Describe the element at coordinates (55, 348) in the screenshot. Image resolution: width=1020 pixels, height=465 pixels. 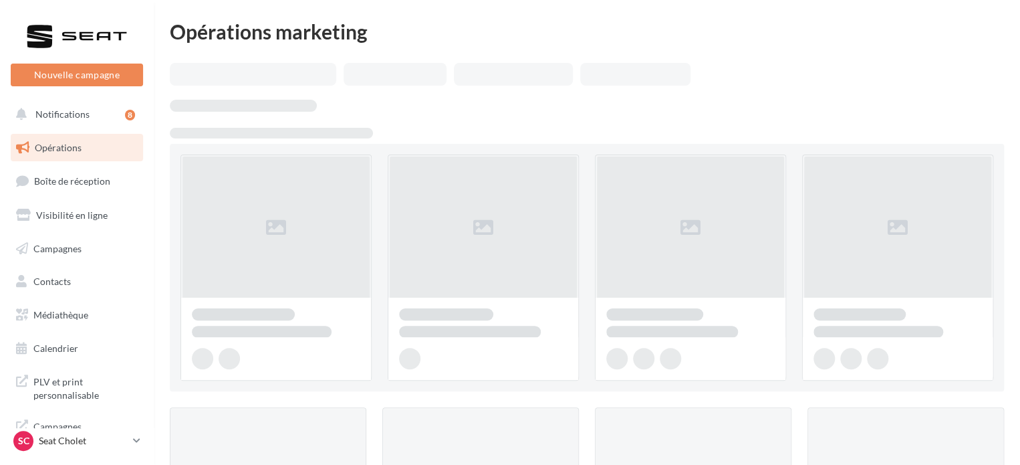
I see `span: Calendrier` at that location.